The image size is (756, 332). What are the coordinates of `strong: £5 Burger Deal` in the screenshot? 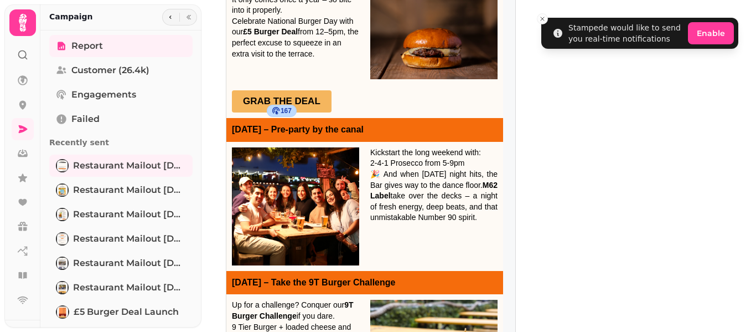 It's located at (270, 32).